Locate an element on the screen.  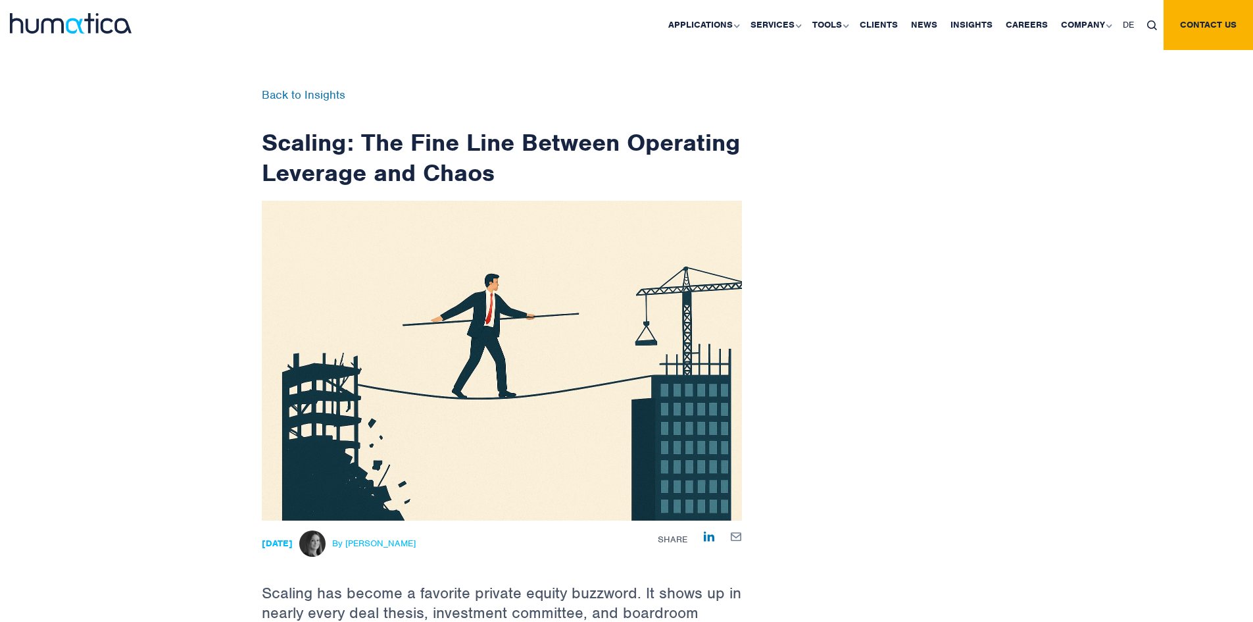
h1: Scaling: The Fine Line Between Operating Leverage and Chaos is located at coordinates (502, 138).